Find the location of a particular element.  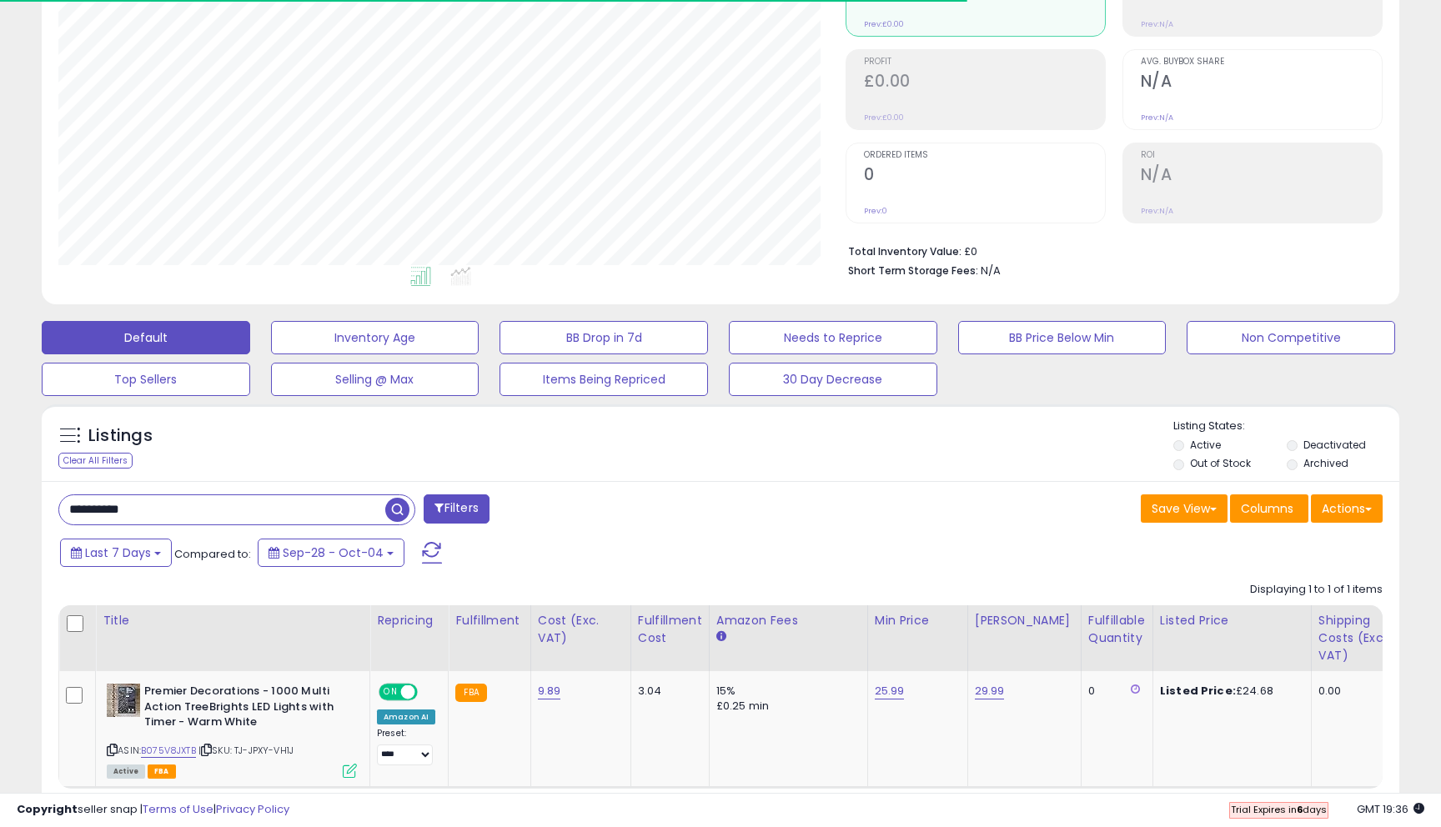

div: Fulfillable Quantity is located at coordinates (1117, 630).